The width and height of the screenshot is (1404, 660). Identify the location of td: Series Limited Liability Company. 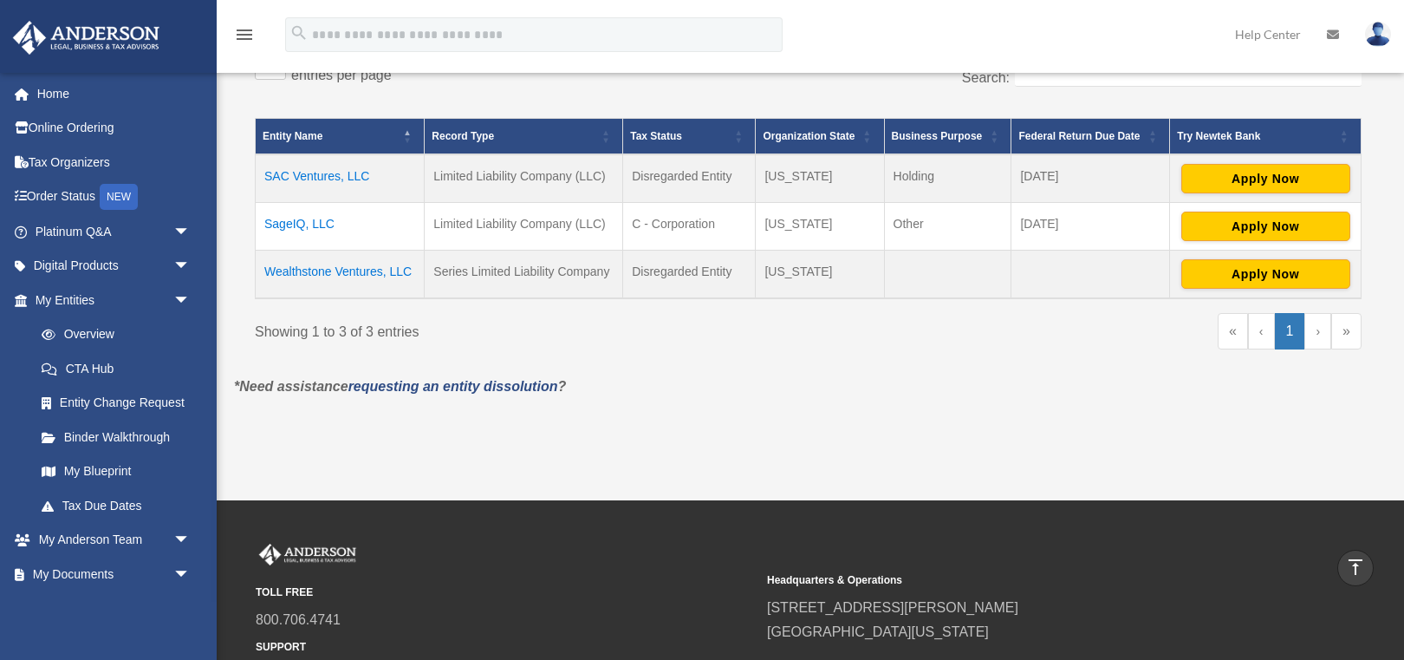
(524, 274).